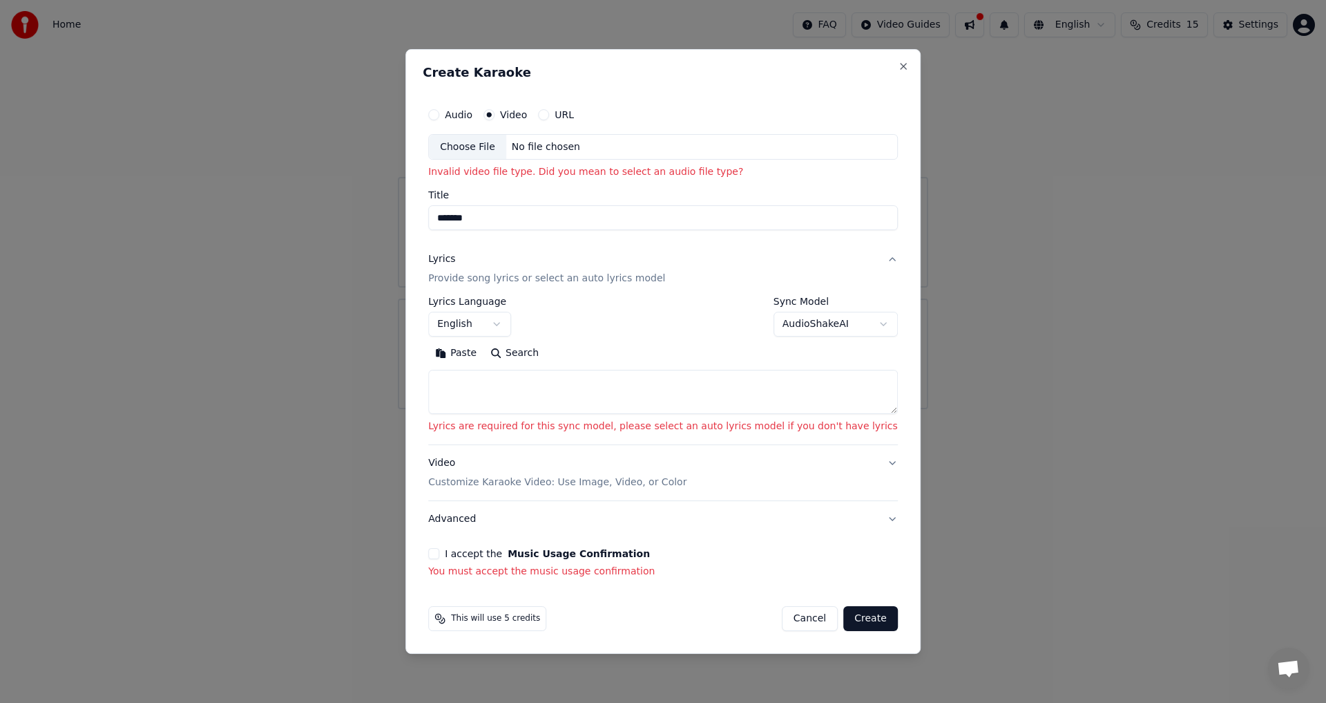 This screenshot has width=1326, height=703. Describe the element at coordinates (456, 354) in the screenshot. I see `button: Paste` at that location.